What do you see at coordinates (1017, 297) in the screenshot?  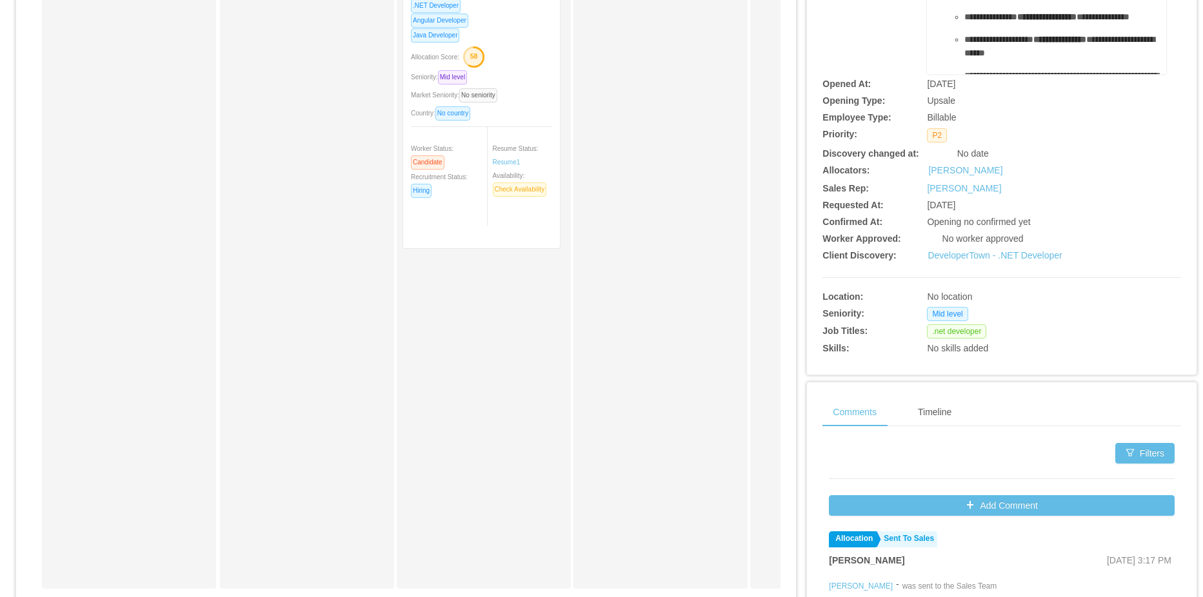 I see `div: No location` at bounding box center [1017, 297].